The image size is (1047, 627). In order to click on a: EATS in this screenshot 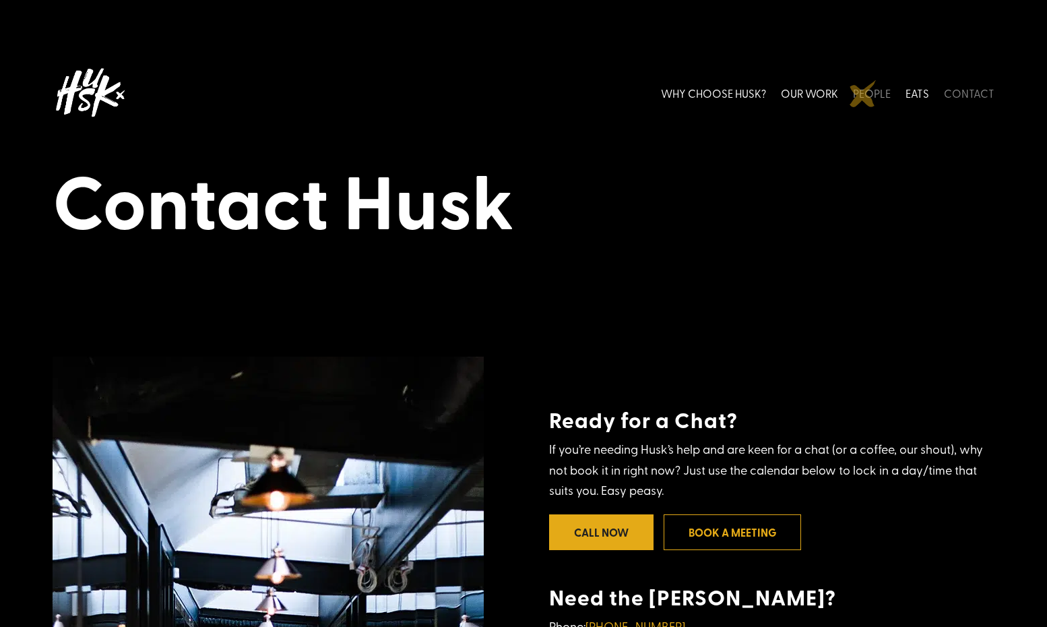, I will do `click(917, 92)`.